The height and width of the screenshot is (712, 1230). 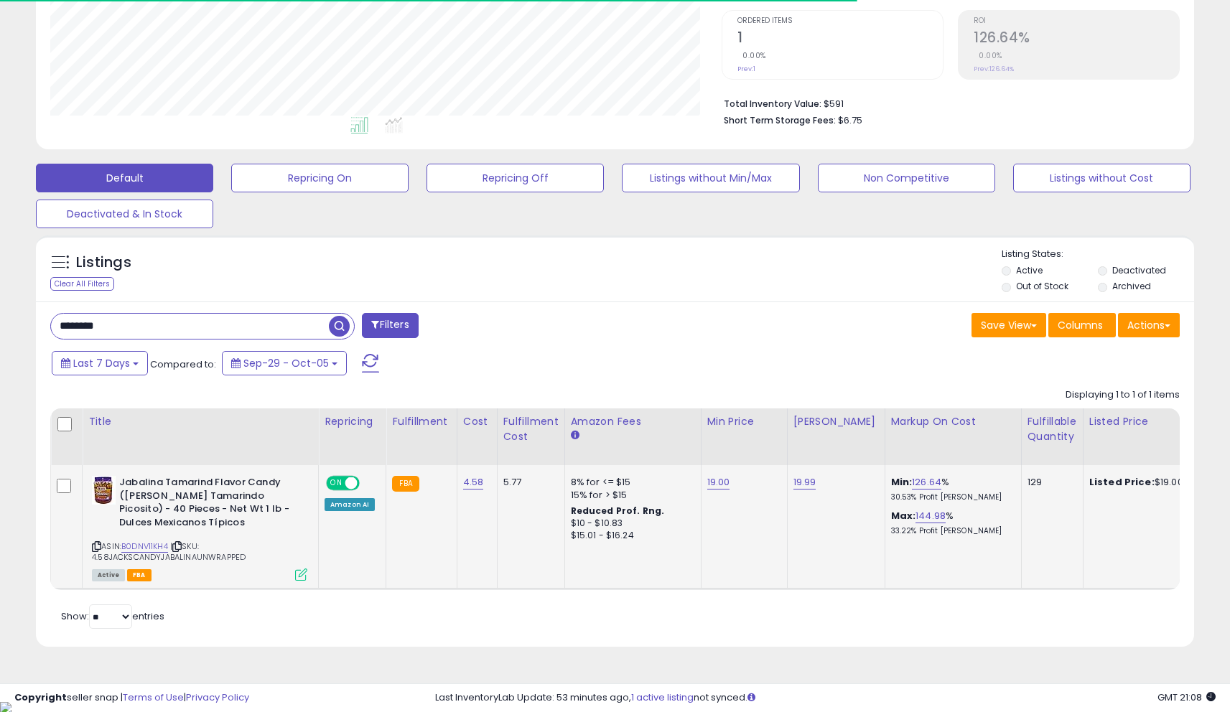 What do you see at coordinates (286, 363) in the screenshot?
I see `span: Sep-29 - Oct-05` at bounding box center [286, 363].